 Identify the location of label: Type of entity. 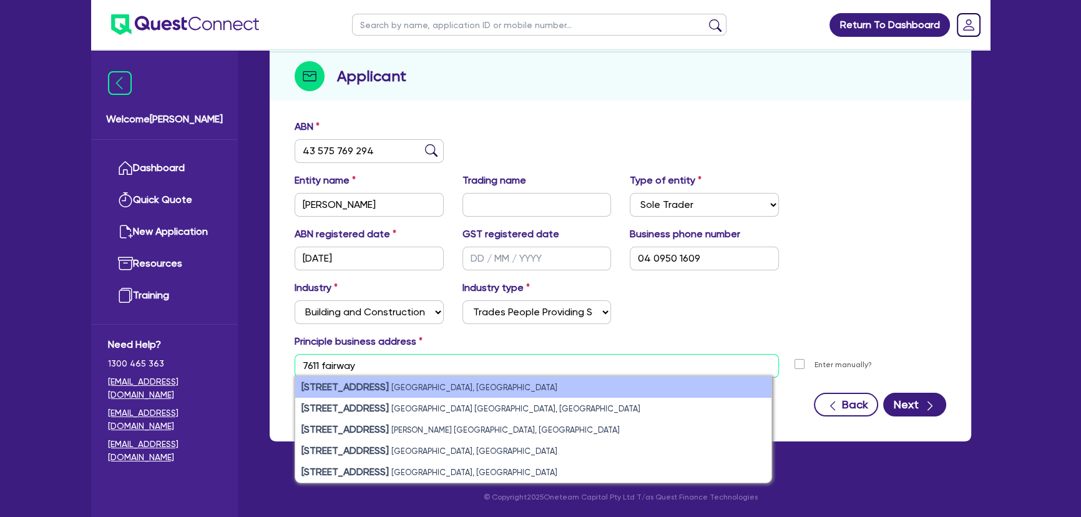
(665, 180).